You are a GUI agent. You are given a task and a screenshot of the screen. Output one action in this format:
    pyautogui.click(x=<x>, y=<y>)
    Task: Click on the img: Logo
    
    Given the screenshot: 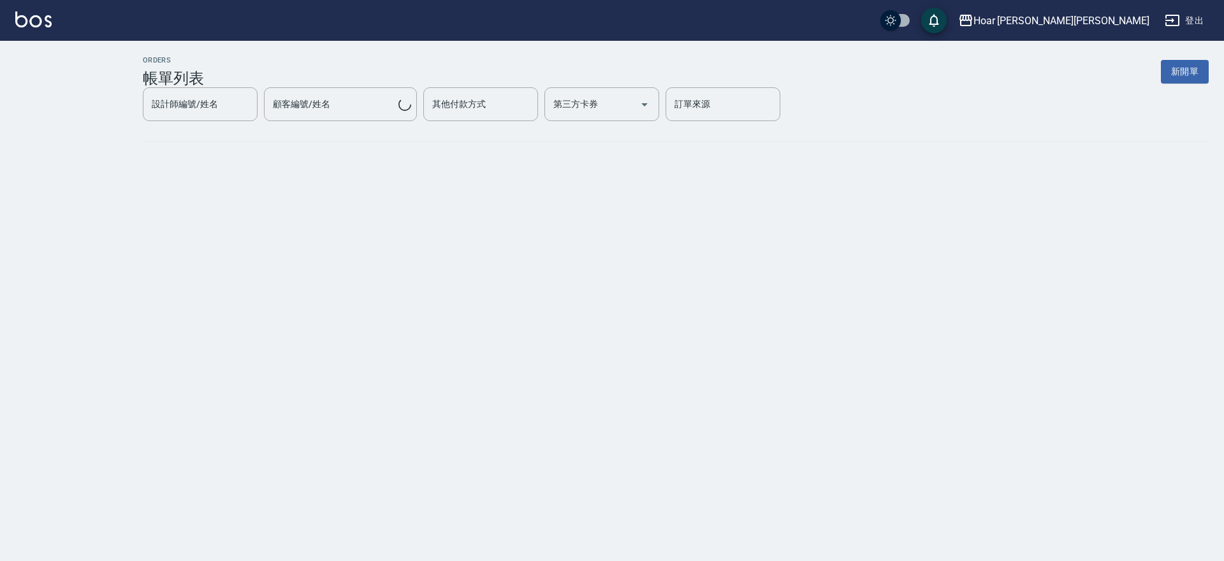 What is the action you would take?
    pyautogui.click(x=33, y=19)
    